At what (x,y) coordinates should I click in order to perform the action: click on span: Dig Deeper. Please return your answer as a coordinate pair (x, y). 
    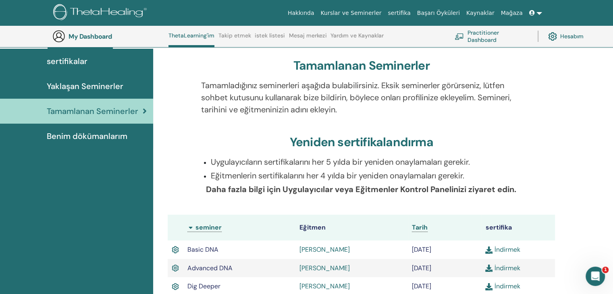
    Looking at the image, I should click on (204, 286).